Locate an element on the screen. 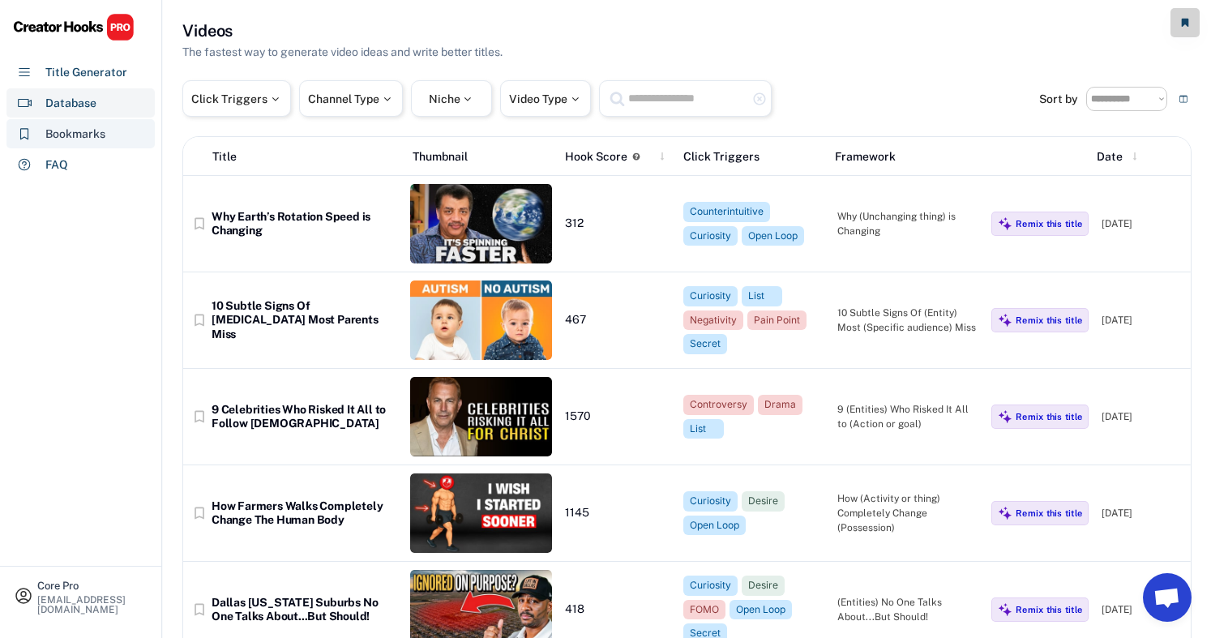 The image size is (1211, 638). div: 467 is located at coordinates (618, 320).